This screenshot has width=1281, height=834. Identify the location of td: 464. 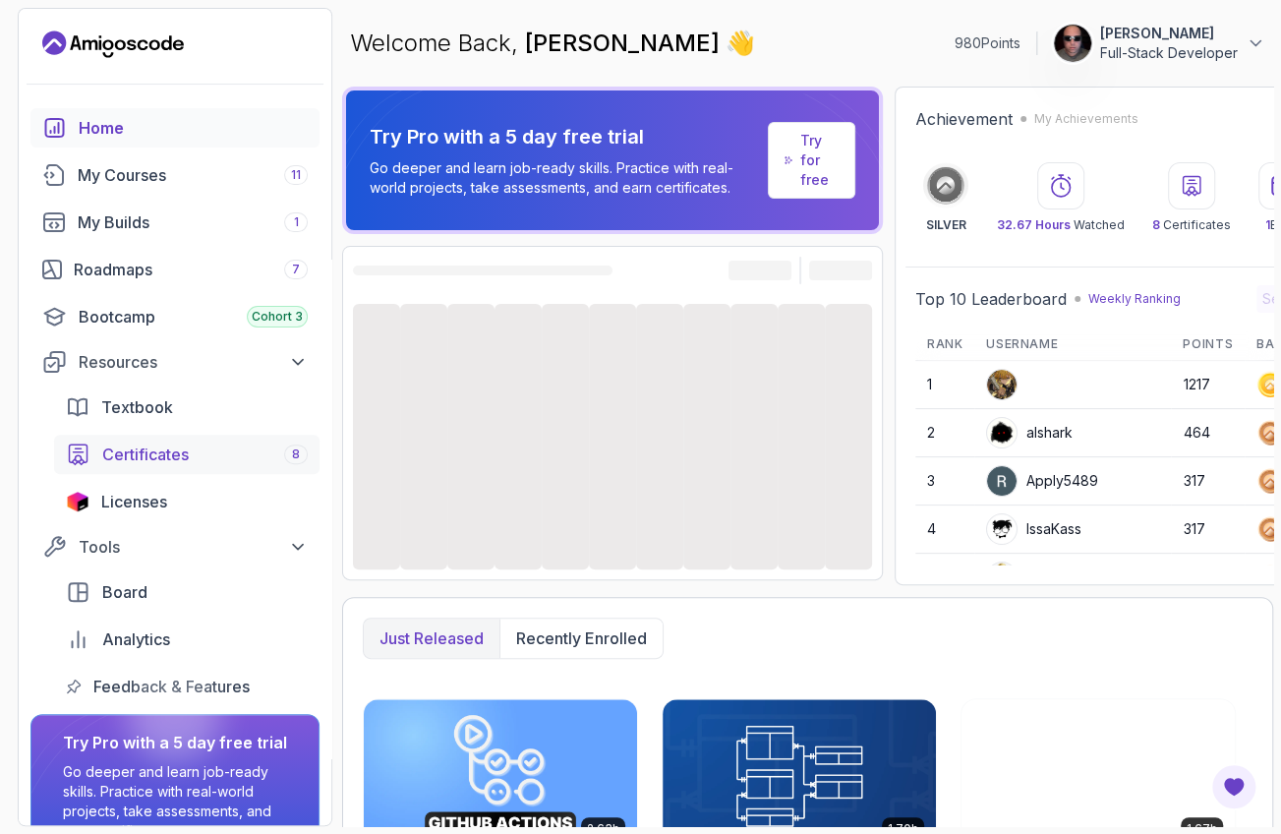
(1207, 433).